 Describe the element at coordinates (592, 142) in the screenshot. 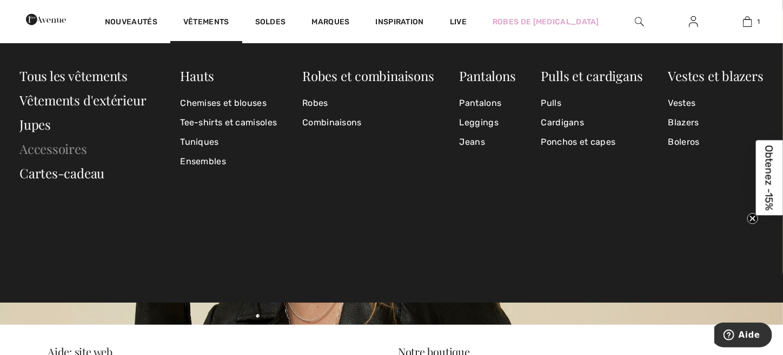

I see `a: Ponchos et capes` at that location.